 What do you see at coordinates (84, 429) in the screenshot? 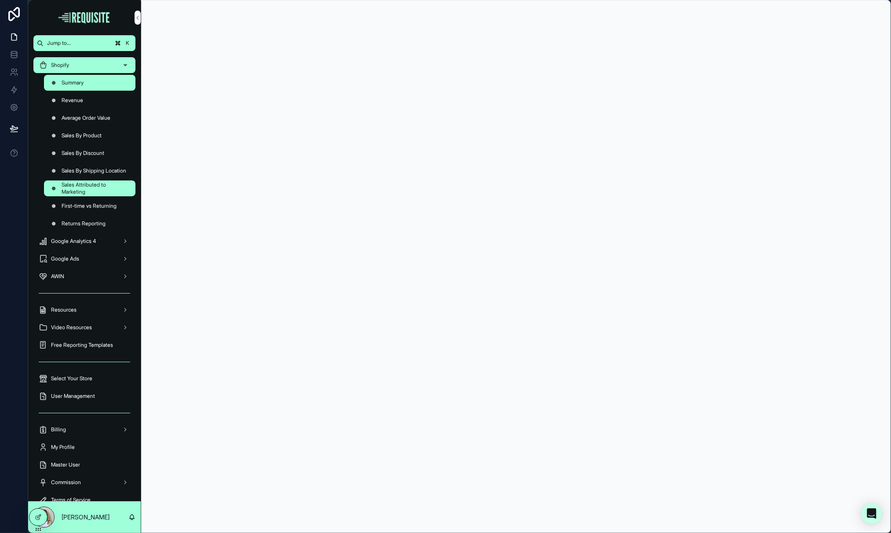
I see `a: Billing` at bounding box center [84, 429].